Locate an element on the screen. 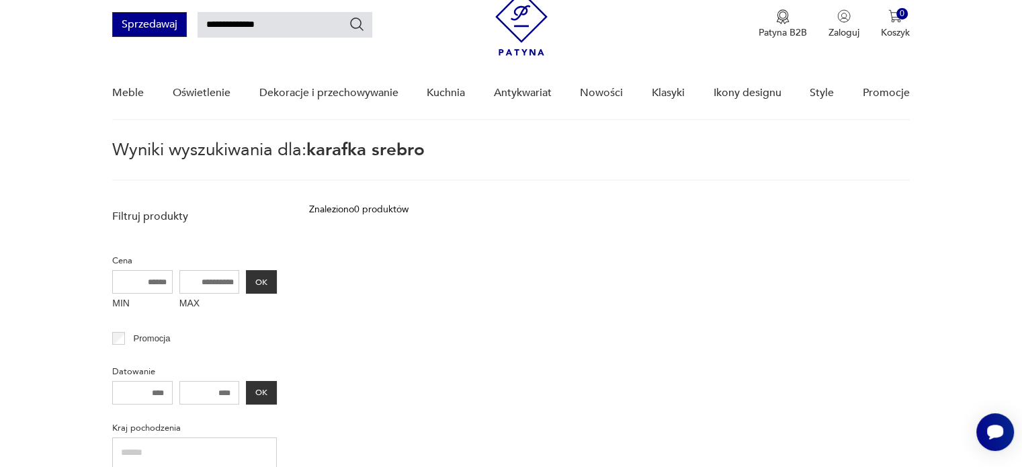  p: Patyna B2B is located at coordinates (783, 32).